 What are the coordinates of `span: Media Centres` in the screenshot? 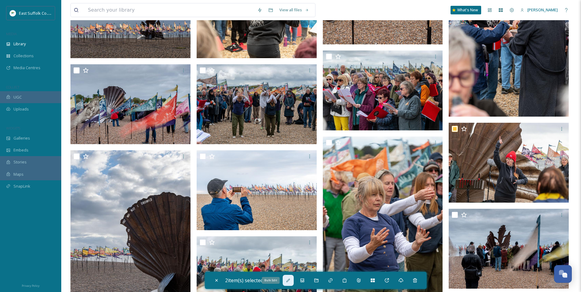 It's located at (27, 68).